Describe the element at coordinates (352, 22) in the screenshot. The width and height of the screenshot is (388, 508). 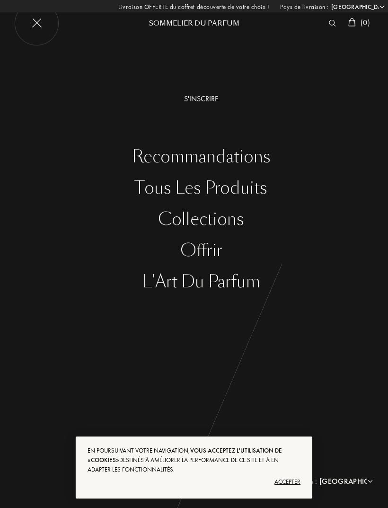
I see `img: cart_white.svg` at that location.